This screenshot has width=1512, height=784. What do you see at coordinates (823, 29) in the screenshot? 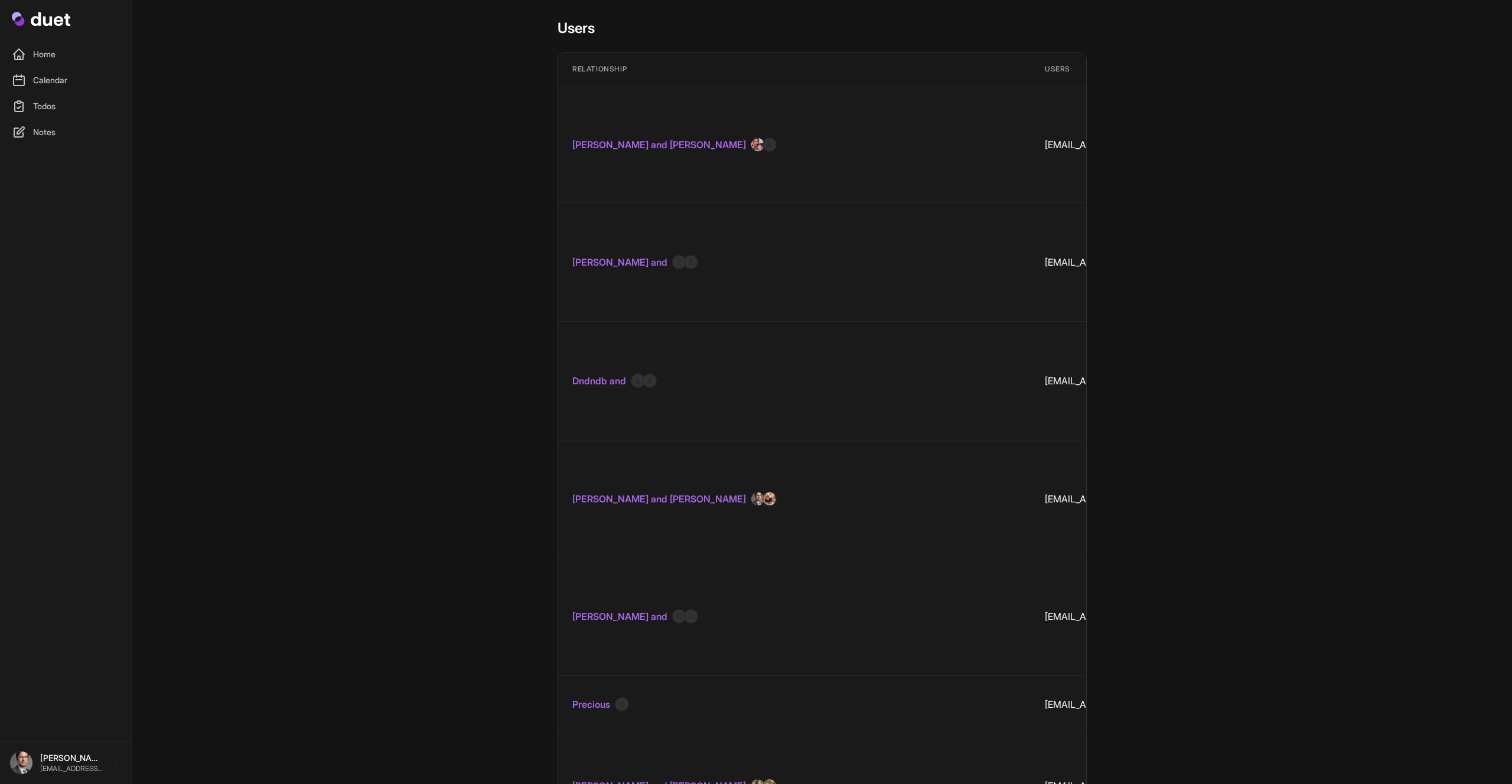
I see `h1: Users` at bounding box center [823, 29].